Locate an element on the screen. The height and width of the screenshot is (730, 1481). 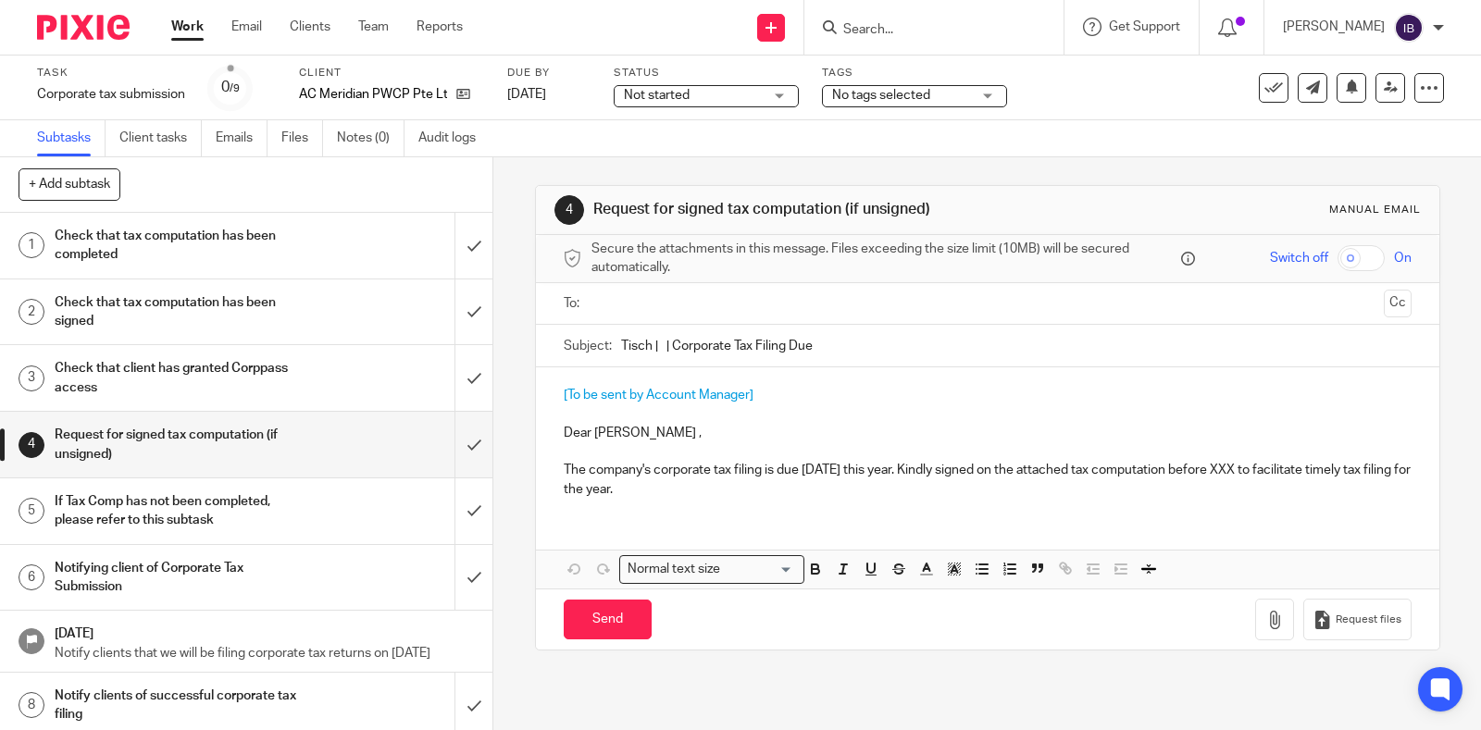
div: 8 is located at coordinates (31, 706).